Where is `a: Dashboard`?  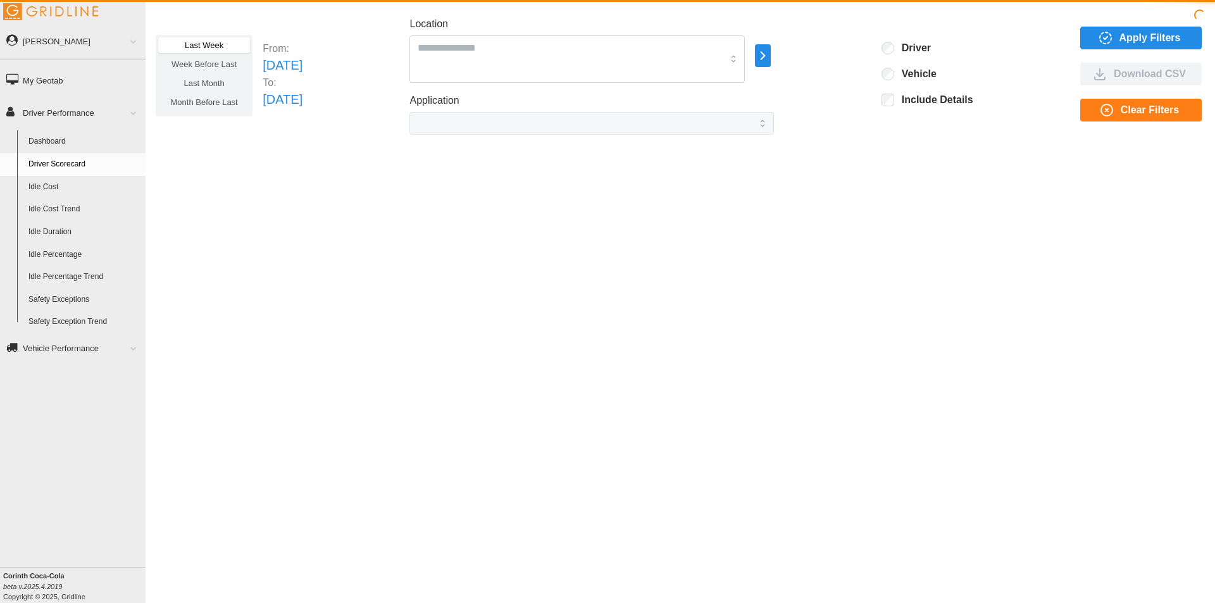 a: Dashboard is located at coordinates (84, 142).